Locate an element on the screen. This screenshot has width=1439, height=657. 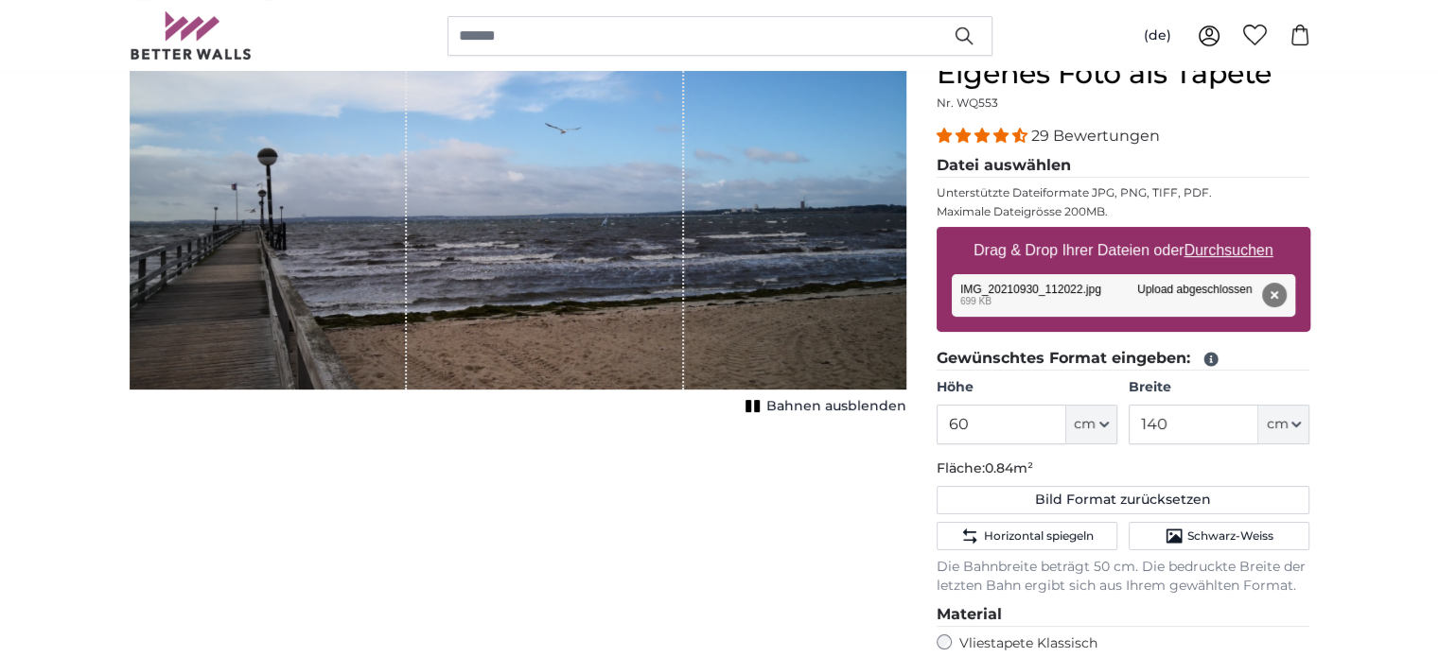
legend: Gewünschtes Format eingeben: is located at coordinates (1123, 359).